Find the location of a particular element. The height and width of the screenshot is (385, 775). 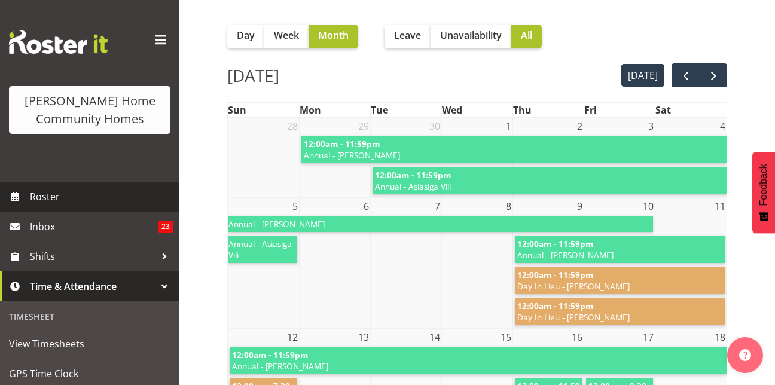

span: Tue is located at coordinates (379, 110).